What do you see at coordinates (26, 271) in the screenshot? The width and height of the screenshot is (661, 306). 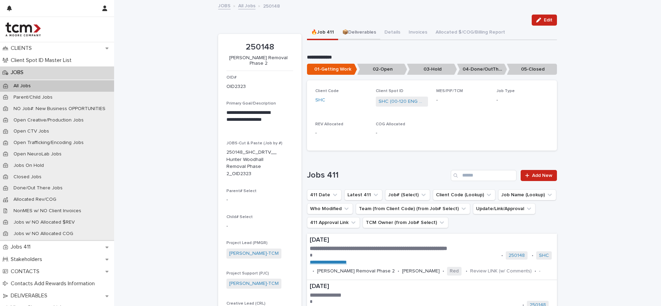 I see `p: CONTACTS` at bounding box center [26, 271].